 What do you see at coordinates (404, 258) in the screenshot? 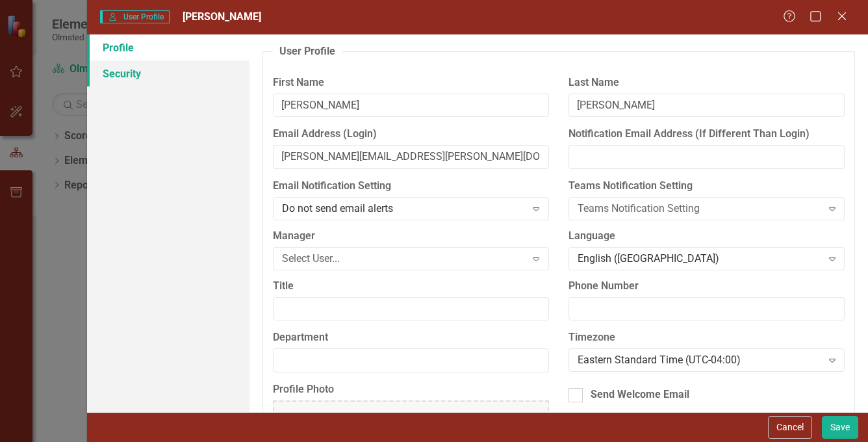
I see `div: Select User...` at bounding box center [404, 258].